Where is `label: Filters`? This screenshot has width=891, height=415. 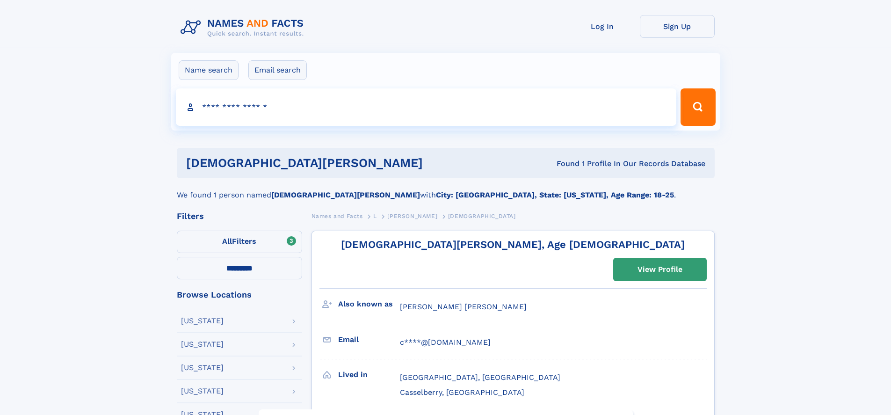 label: Filters is located at coordinates (239, 242).